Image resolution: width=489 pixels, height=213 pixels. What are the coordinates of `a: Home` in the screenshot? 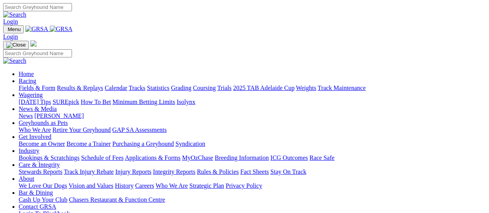 It's located at (26, 74).